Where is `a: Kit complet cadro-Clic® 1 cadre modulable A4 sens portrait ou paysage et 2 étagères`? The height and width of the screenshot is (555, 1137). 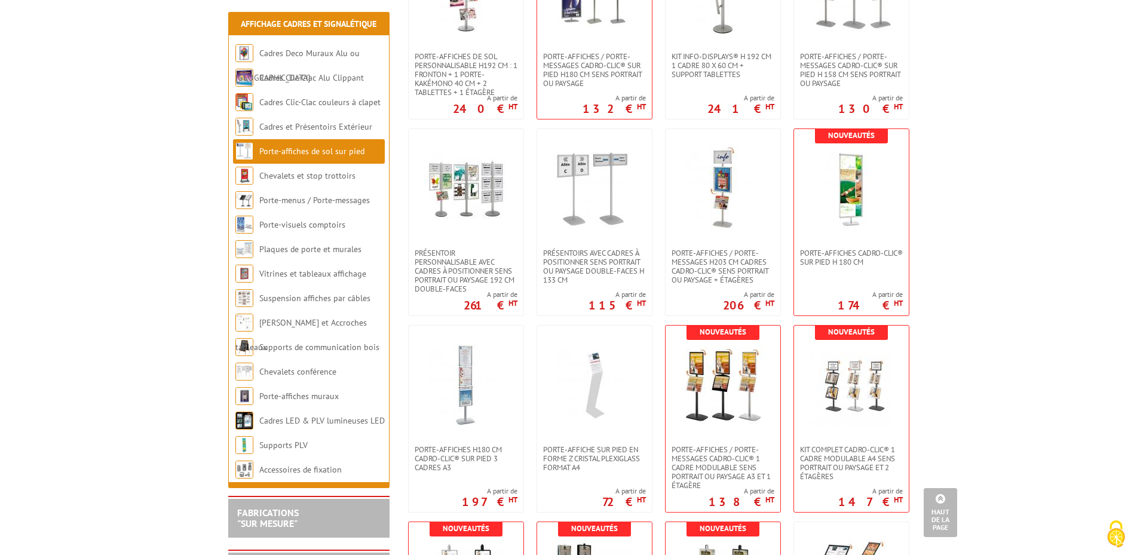
a: Kit complet cadro-Clic® 1 cadre modulable A4 sens portrait ou paysage et 2 étagères is located at coordinates (852, 463).